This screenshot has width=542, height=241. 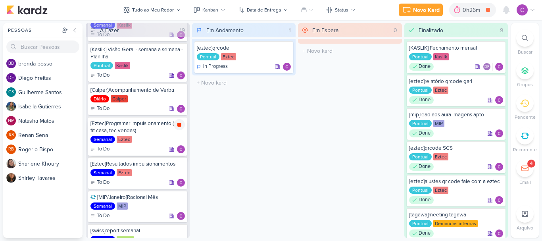 I want to click on div: G u i l h e r m e S a n t o s, so click(x=50, y=92).